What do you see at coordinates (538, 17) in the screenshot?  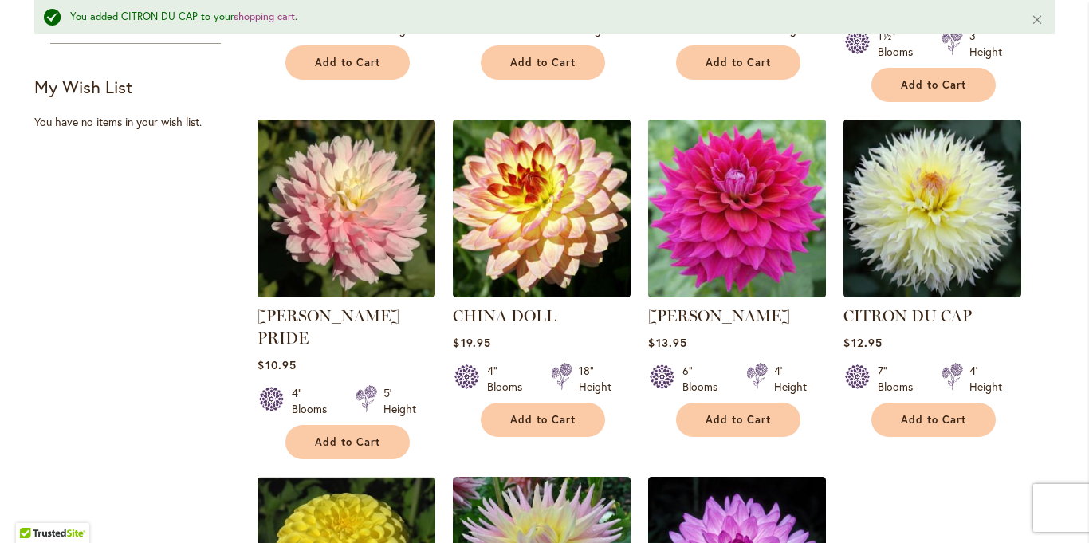 I see `div: You added CITRON DU CAP to your .` at bounding box center [538, 17].